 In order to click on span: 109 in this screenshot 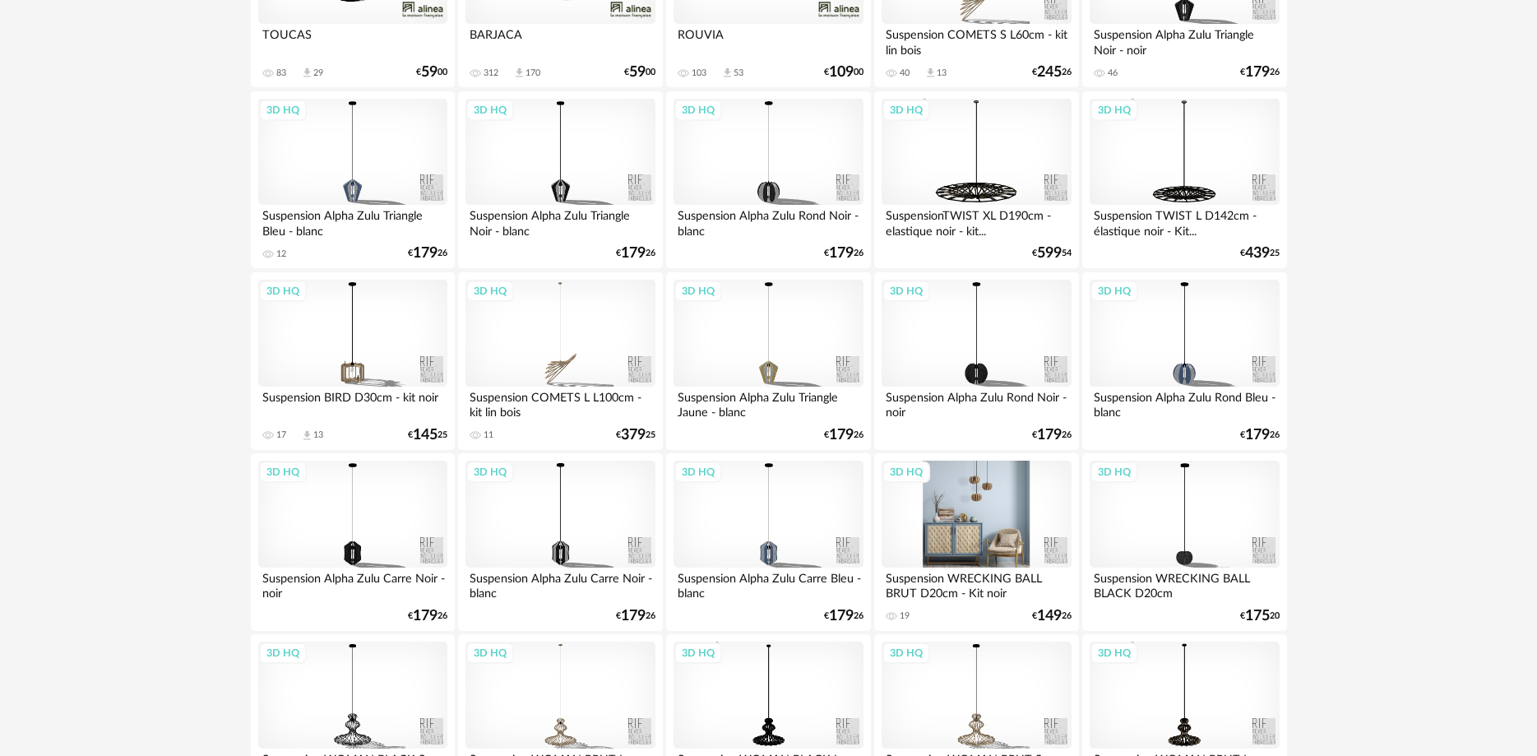, I will do `click(841, 72)`.